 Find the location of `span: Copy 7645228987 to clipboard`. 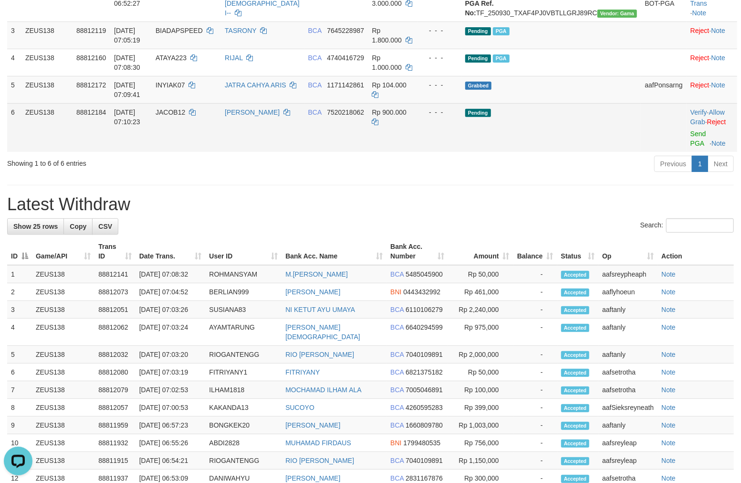

span: Copy 7645228987 to clipboard is located at coordinates (346, 31).